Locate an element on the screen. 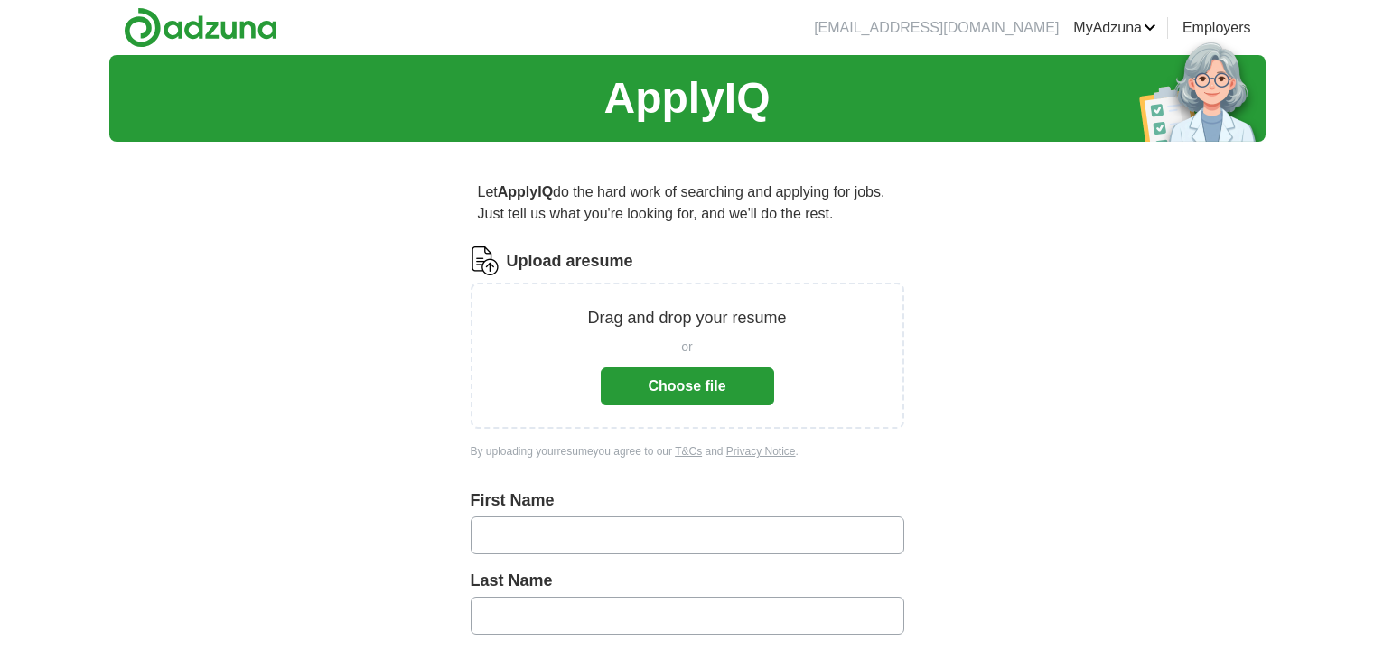  span: or is located at coordinates (686, 347).